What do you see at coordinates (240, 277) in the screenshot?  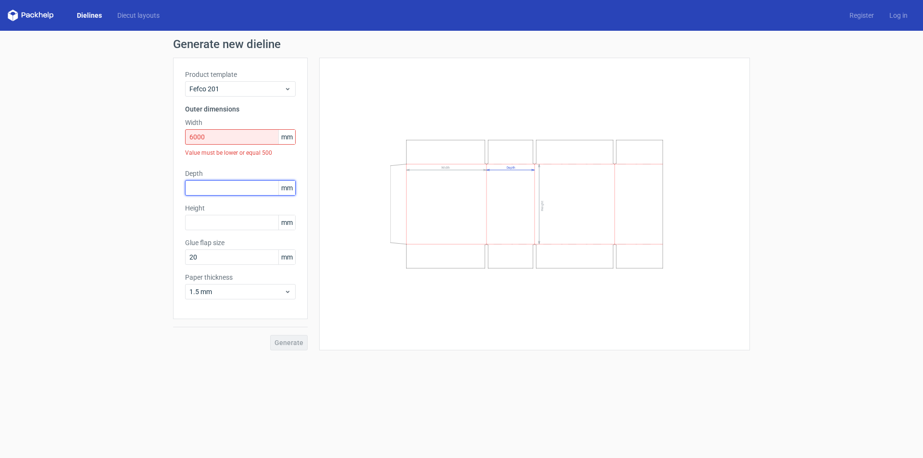 I see `label: Paper thickness` at bounding box center [240, 277].